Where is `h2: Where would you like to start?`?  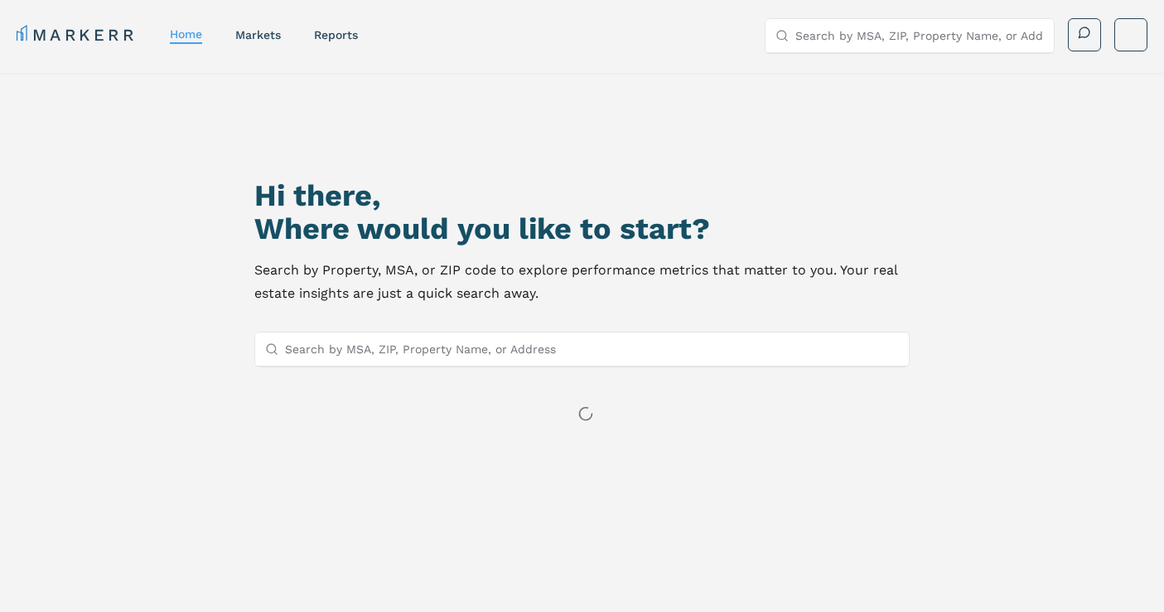 h2: Where would you like to start? is located at coordinates (583, 229).